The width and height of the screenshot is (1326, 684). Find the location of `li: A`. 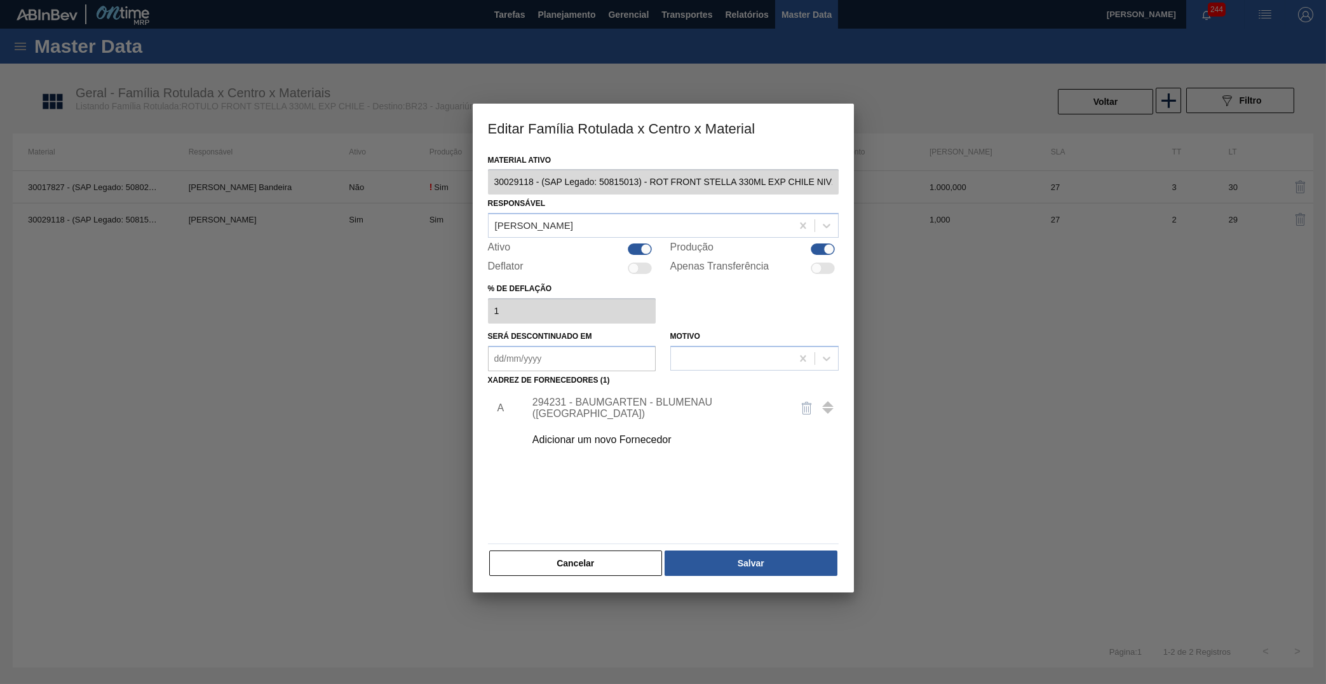

li: A is located at coordinates (497, 408).